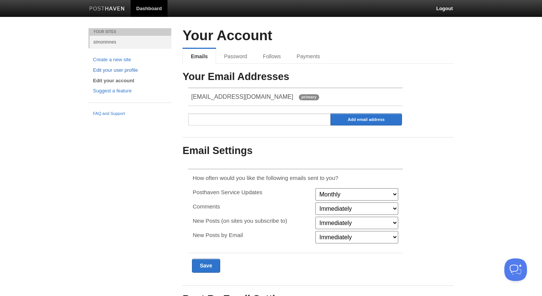  What do you see at coordinates (251, 206) in the screenshot?
I see `p: Comments` at bounding box center [251, 206].